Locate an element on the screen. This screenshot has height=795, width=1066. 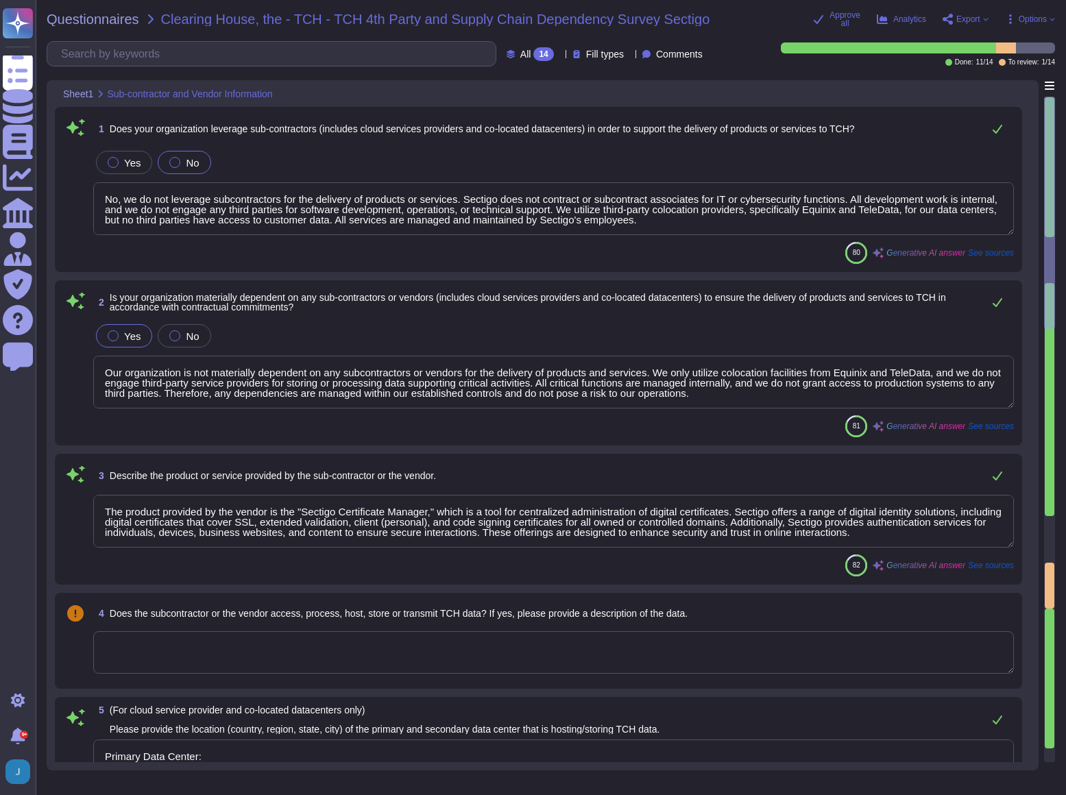
span: Options is located at coordinates (1032, 19).